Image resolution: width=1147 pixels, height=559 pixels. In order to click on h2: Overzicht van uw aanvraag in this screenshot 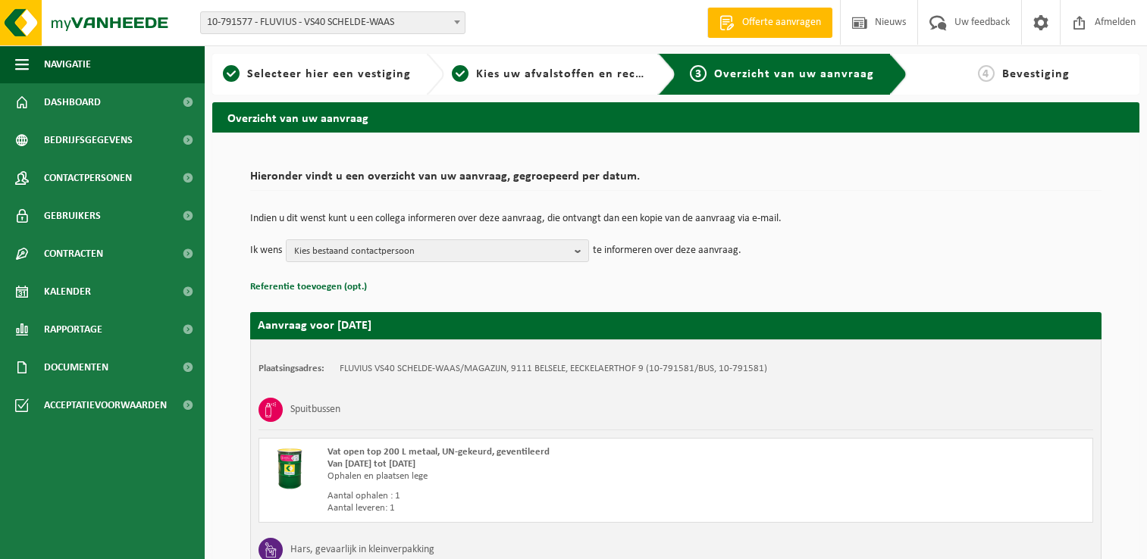, I will do `click(675, 117)`.